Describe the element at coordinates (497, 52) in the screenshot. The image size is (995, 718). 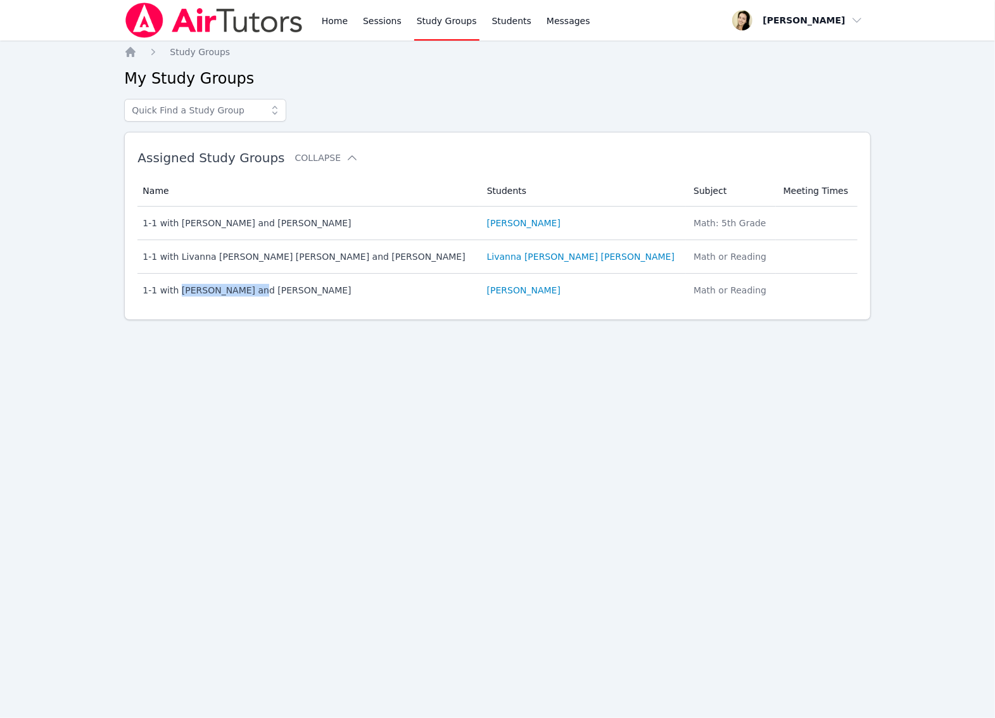
I see `nav: Breadcrumb` at that location.